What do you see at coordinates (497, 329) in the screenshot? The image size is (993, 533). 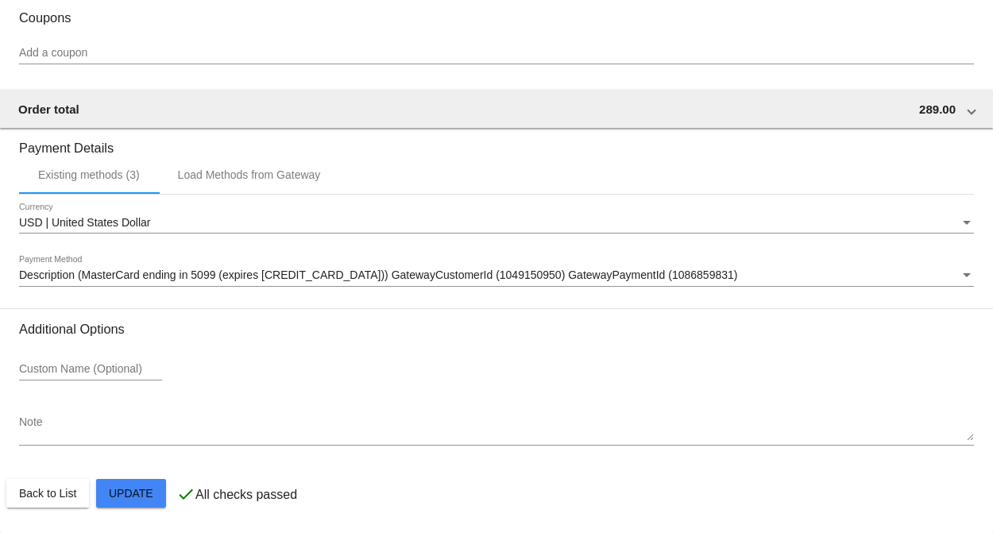 I see `h3: Additional Options` at bounding box center [497, 329].